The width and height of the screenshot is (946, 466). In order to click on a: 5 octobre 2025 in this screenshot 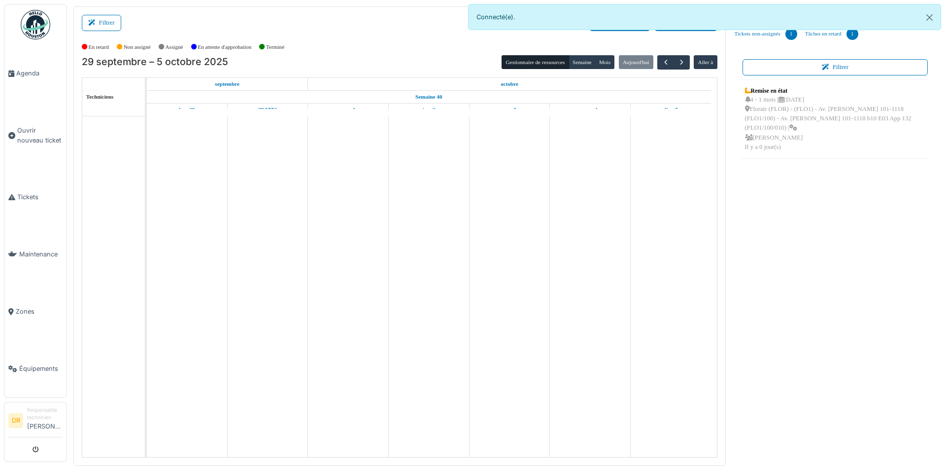, I will do `click(671, 109)`.